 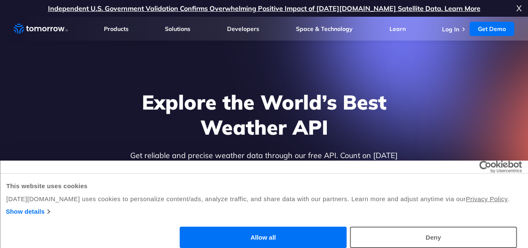 What do you see at coordinates (263, 237) in the screenshot?
I see `button: Allow all` at bounding box center [263, 237].